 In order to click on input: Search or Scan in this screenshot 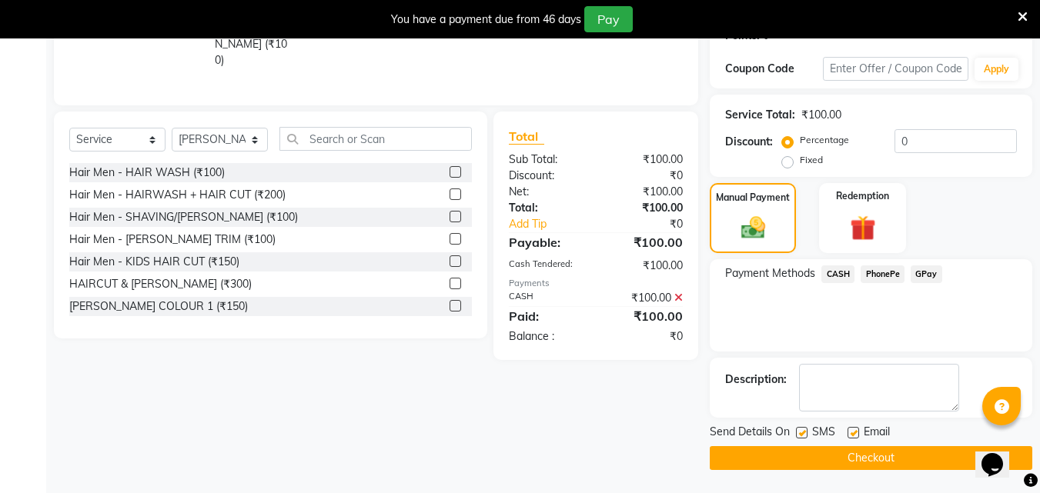, I will do `click(376, 139)`.